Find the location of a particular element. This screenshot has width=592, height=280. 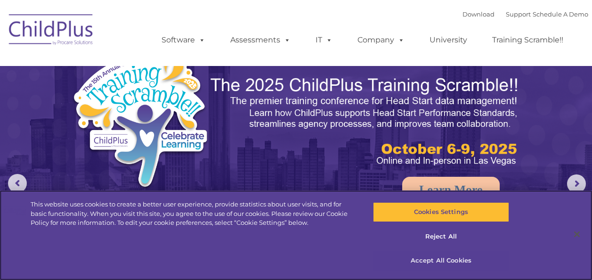

a: Schedule A Demo is located at coordinates (561, 14).